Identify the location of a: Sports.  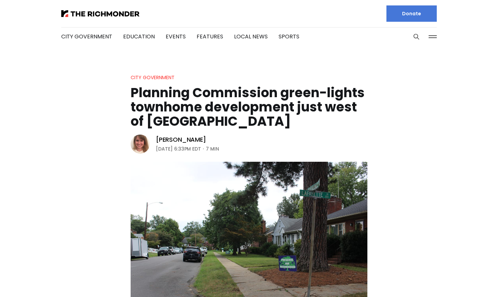
(289, 36).